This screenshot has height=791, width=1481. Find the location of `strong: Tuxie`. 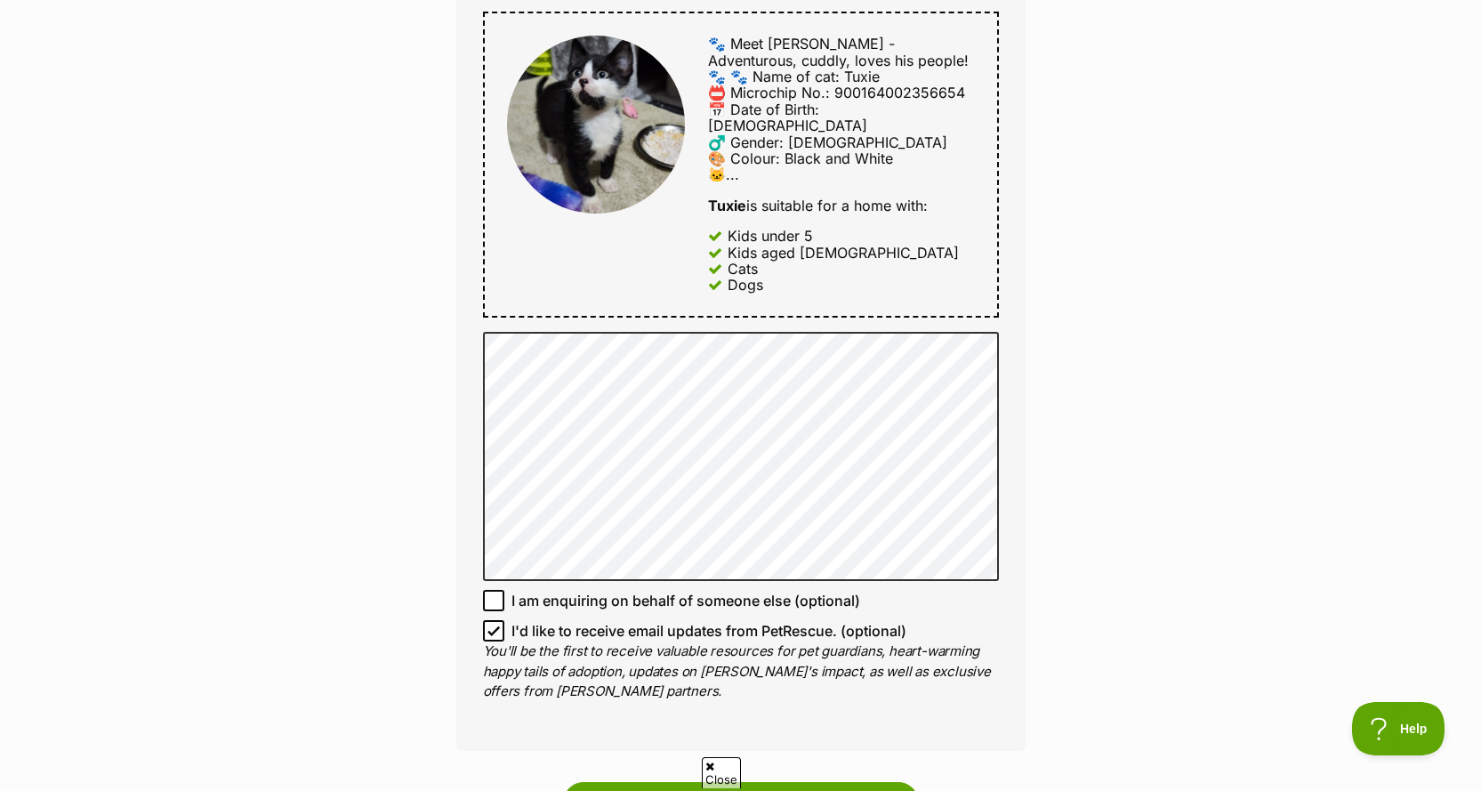

strong: Tuxie is located at coordinates (727, 206).